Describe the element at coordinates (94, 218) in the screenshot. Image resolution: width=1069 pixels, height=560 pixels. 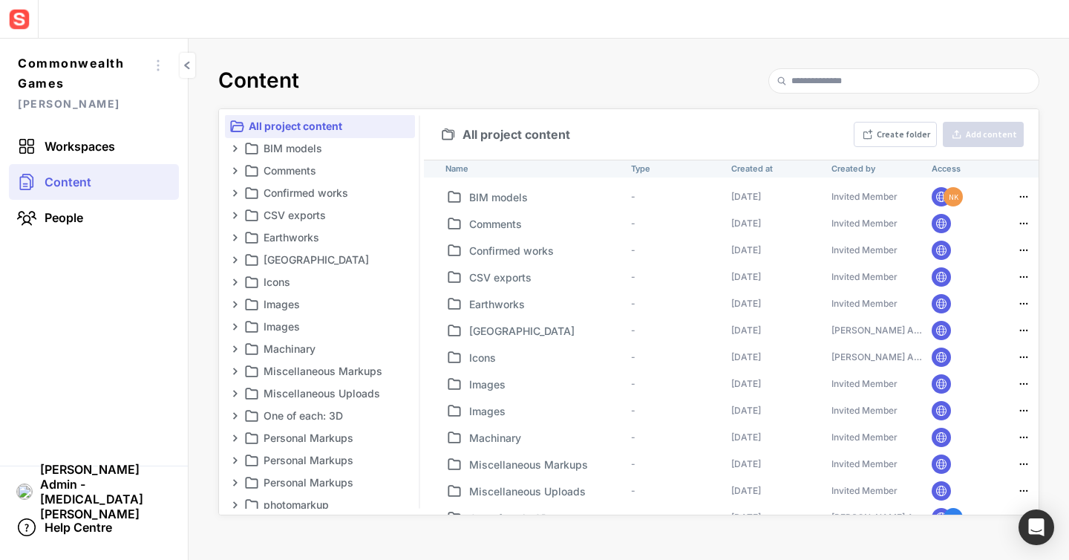
I see `a: People` at that location.